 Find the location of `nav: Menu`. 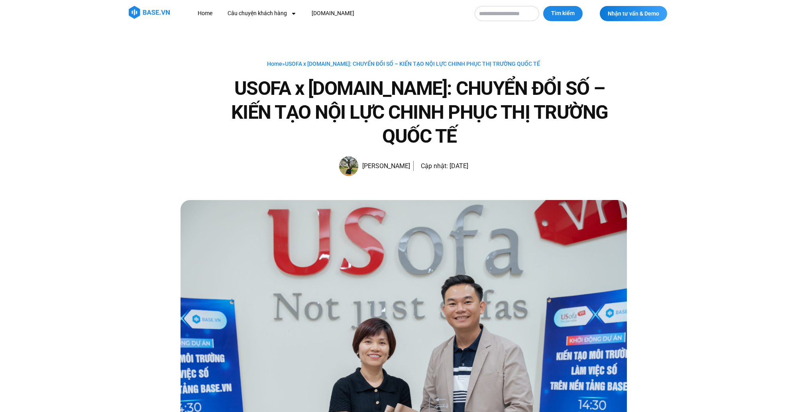

nav: Menu is located at coordinates (329, 13).